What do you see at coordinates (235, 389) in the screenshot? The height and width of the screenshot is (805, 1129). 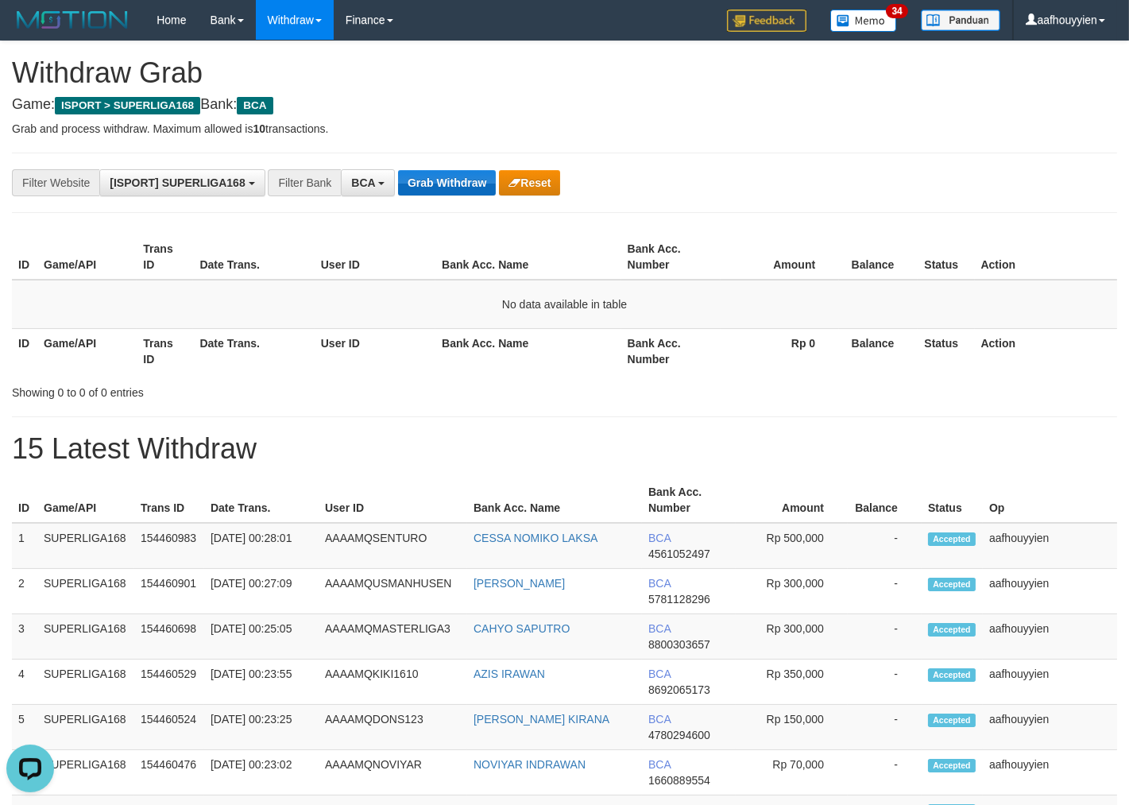 I see `div: Showing 0 to 0 of 0 entries` at bounding box center [235, 389].